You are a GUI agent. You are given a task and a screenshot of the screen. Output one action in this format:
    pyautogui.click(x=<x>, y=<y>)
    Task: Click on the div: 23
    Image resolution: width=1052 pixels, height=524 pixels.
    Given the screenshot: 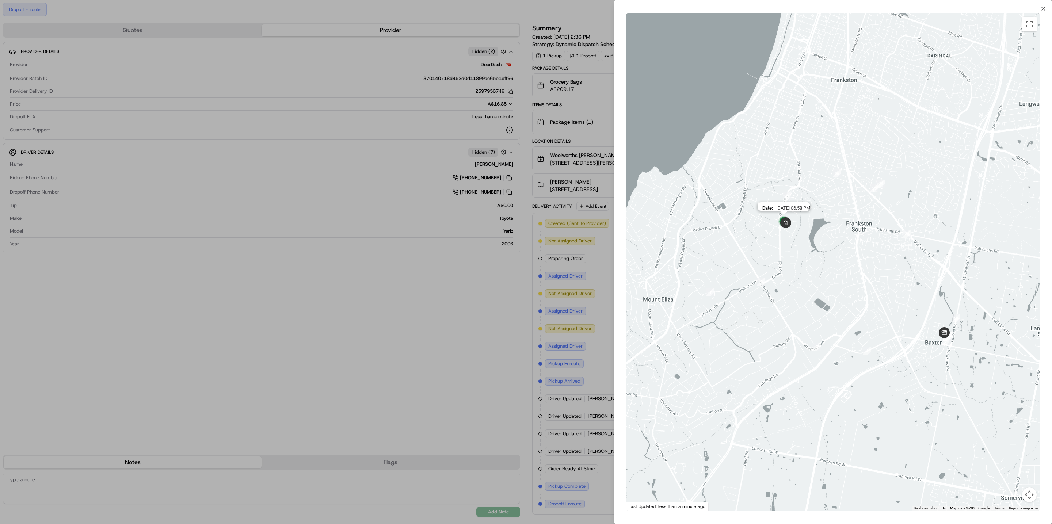 What is the action you would take?
    pyautogui.click(x=879, y=184)
    